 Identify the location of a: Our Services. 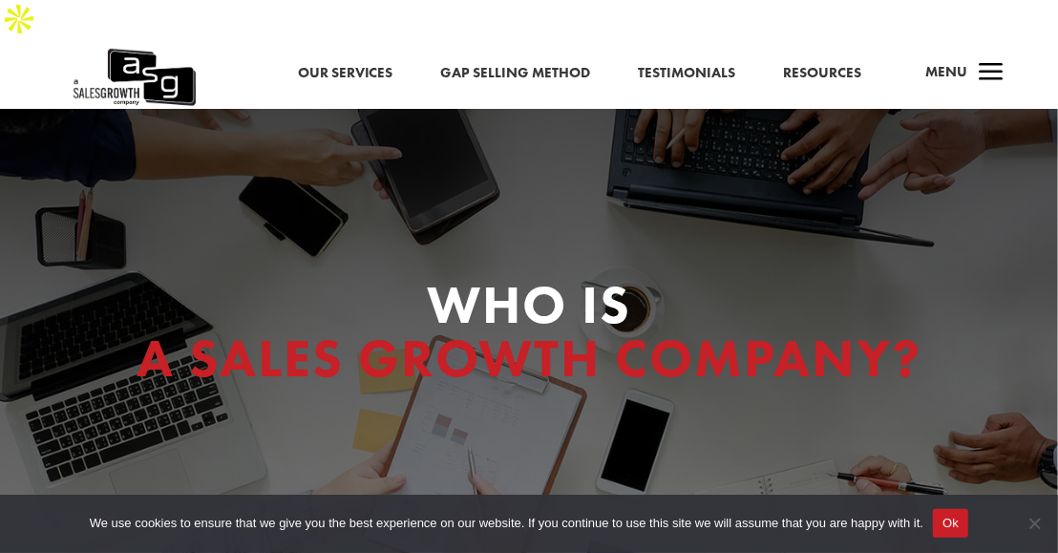
(346, 74).